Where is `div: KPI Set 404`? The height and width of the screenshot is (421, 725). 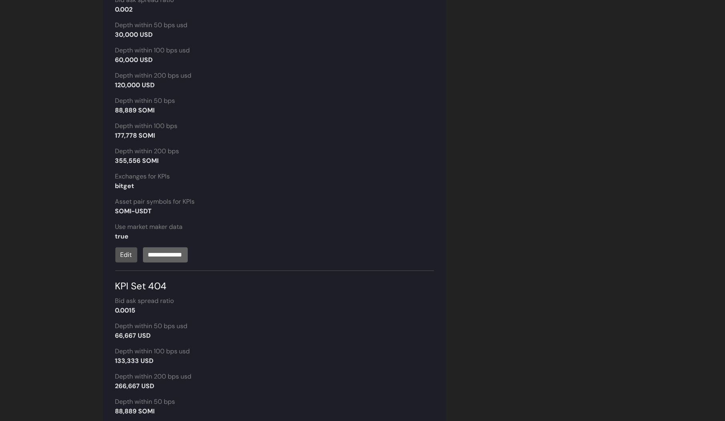 div: KPI Set 404 is located at coordinates (275, 282).